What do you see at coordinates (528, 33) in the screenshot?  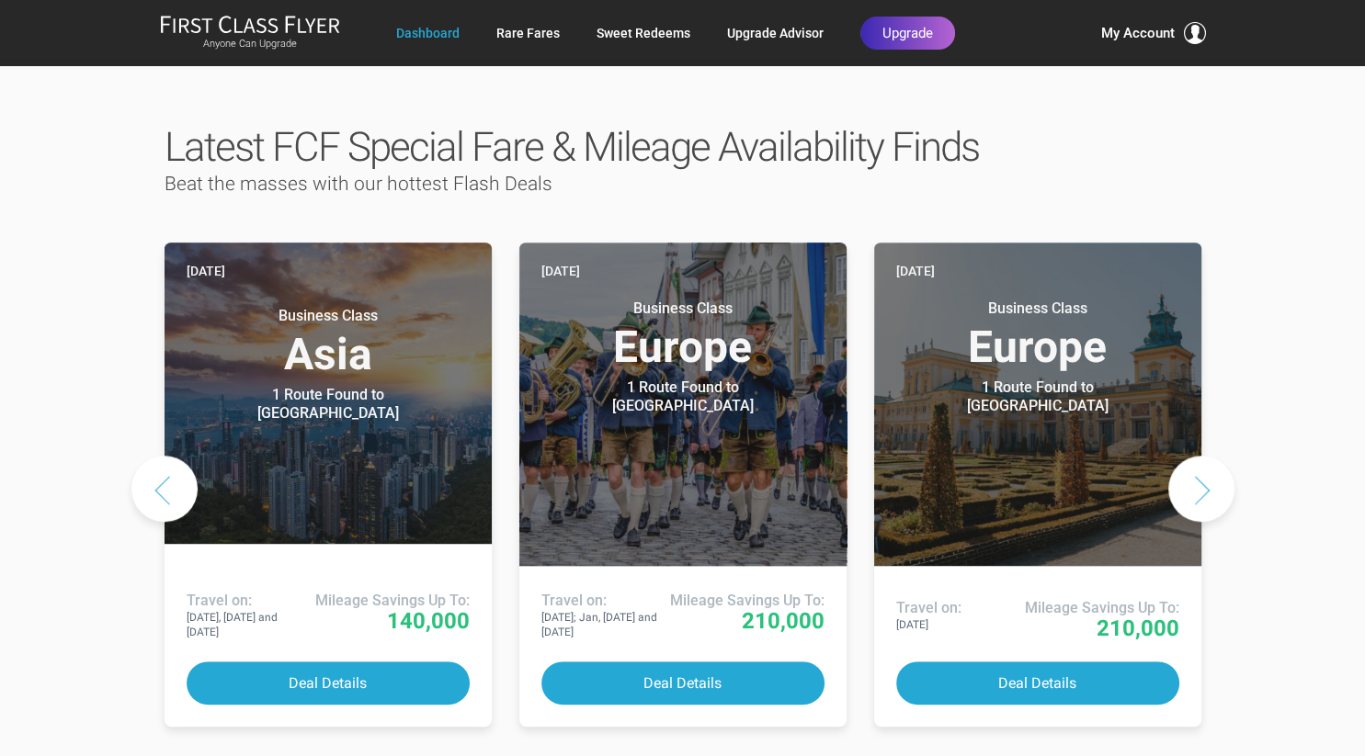 I see `a: Rare Fares` at bounding box center [528, 33].